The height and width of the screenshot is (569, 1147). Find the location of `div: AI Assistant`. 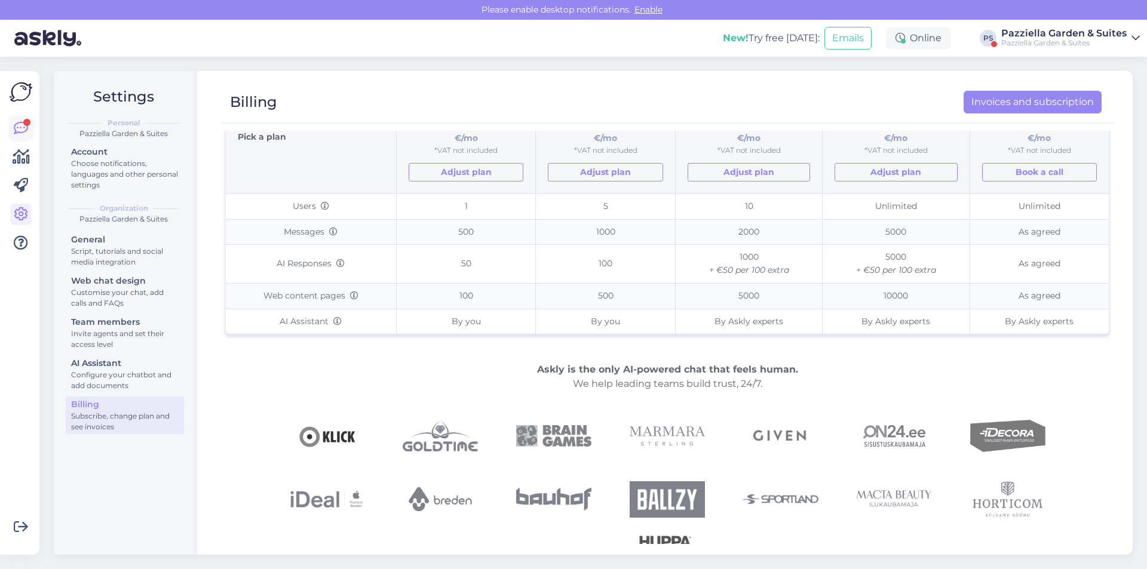

div: AI Assistant is located at coordinates (125, 363).